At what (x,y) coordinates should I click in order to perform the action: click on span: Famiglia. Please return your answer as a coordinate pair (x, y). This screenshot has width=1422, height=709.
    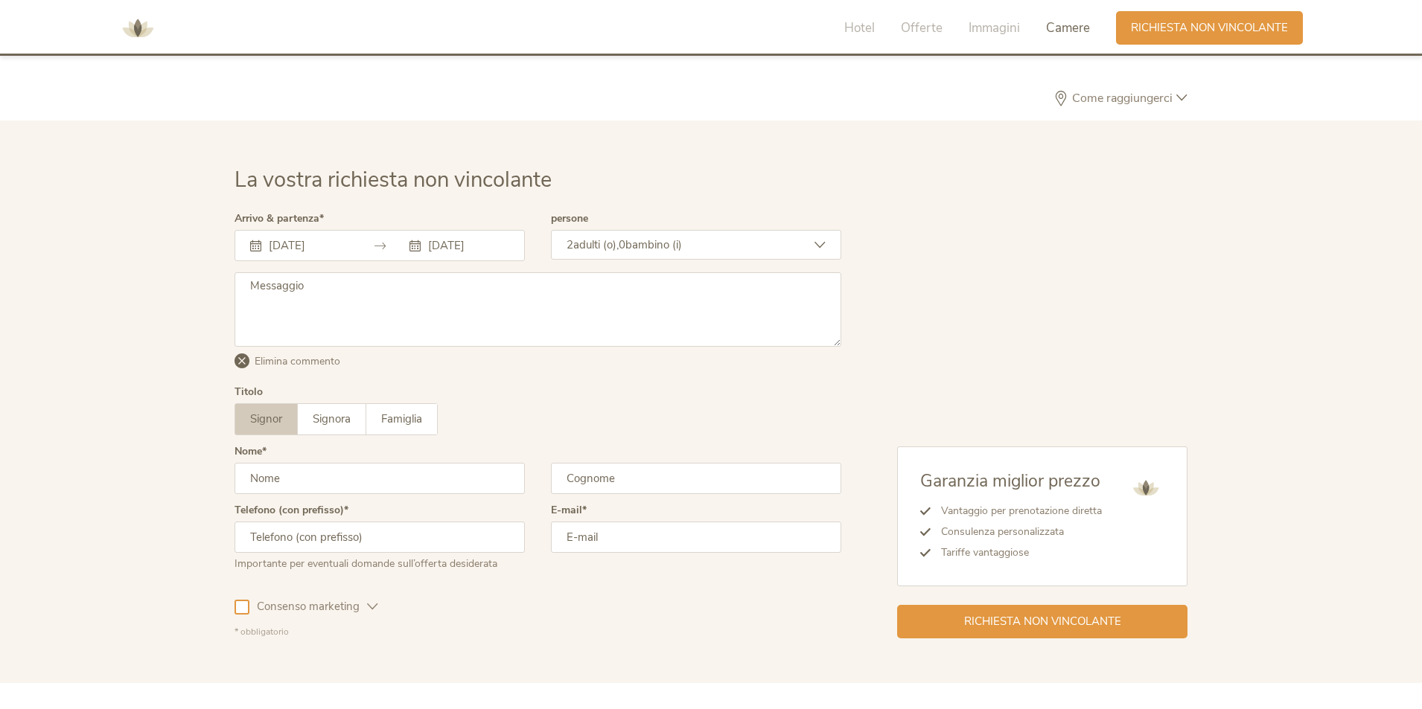
    Looking at the image, I should click on (401, 419).